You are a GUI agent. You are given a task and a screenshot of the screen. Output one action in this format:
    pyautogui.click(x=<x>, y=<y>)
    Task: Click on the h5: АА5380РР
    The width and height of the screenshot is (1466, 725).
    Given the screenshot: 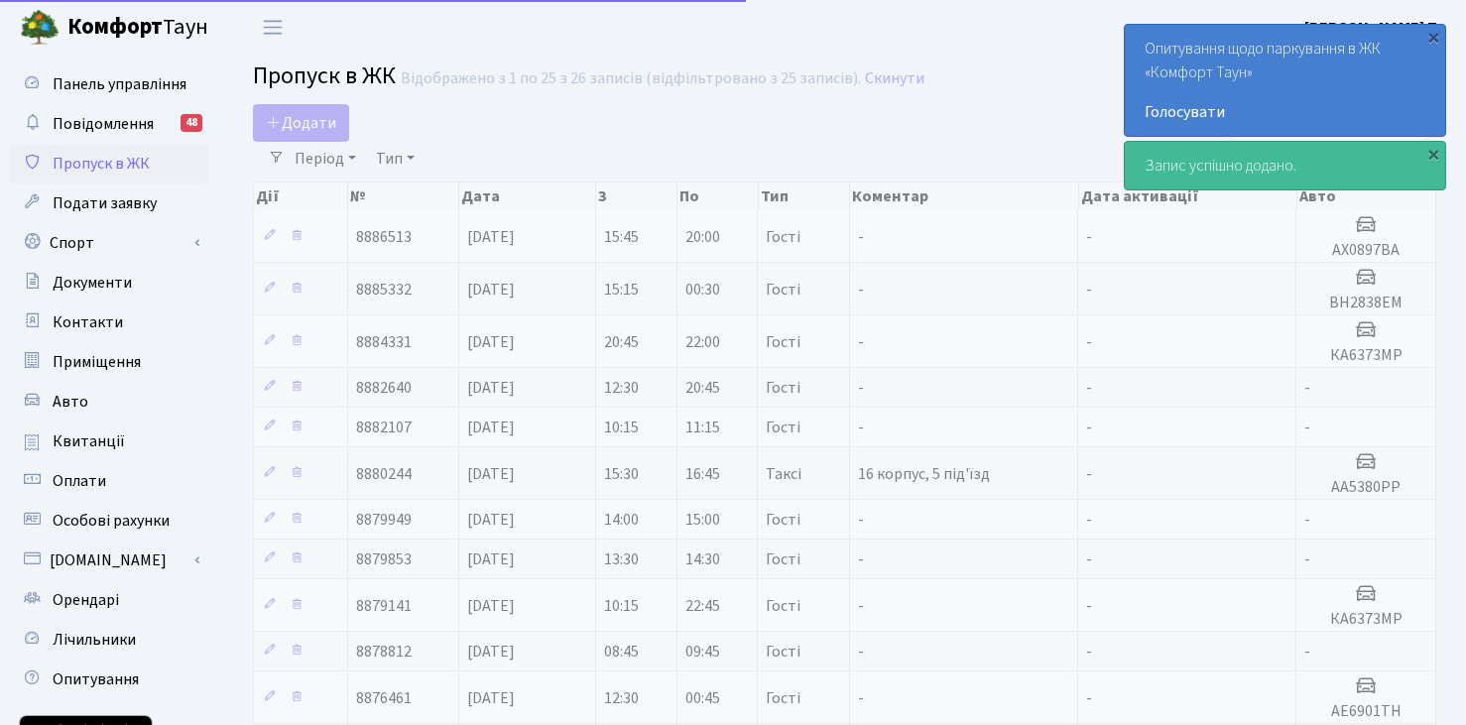 What is the action you would take?
    pyautogui.click(x=1365, y=487)
    